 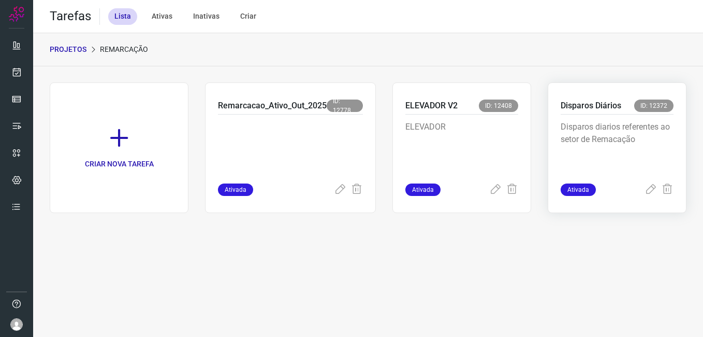 What do you see at coordinates (591, 106) in the screenshot?
I see `p: Disparos Diários` at bounding box center [591, 106].